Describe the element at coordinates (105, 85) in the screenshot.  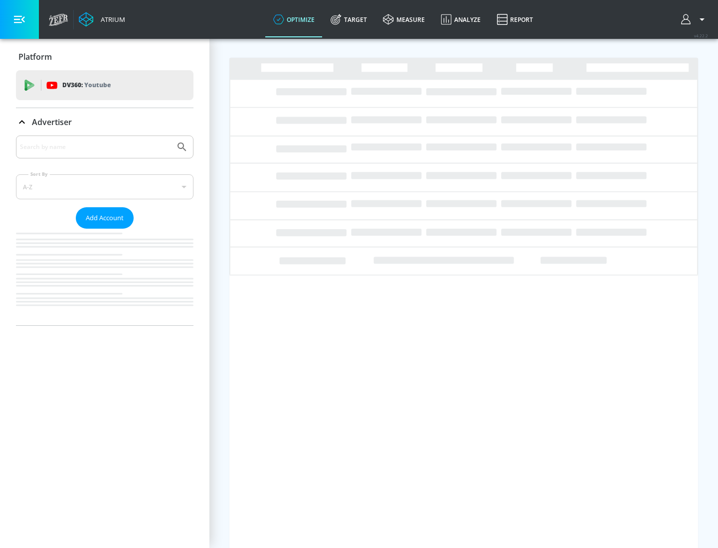
I see `div: DV360: Youtube` at that location.